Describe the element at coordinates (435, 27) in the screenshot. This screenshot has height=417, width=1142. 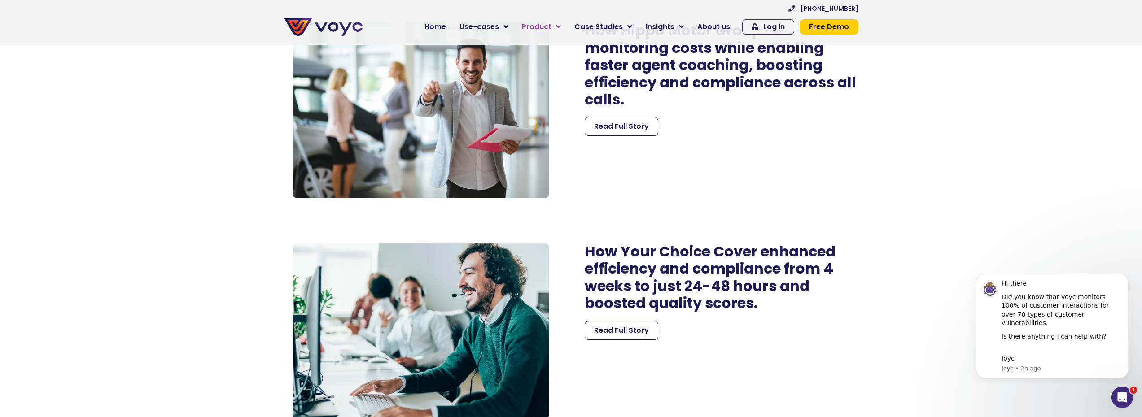
I see `span: Home` at that location.